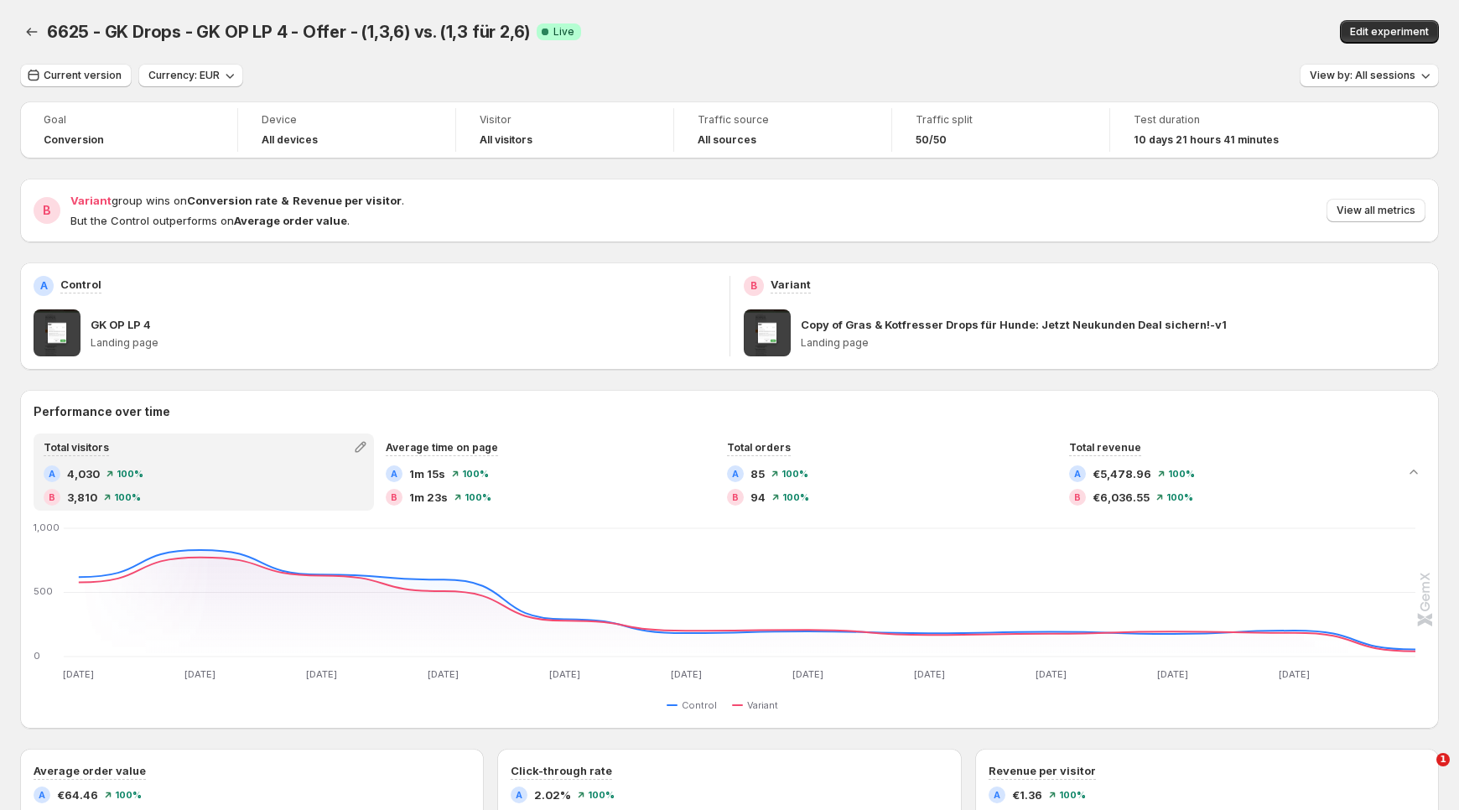  What do you see at coordinates (1121, 497) in the screenshot?
I see `span: €6,036.55` at bounding box center [1121, 497].